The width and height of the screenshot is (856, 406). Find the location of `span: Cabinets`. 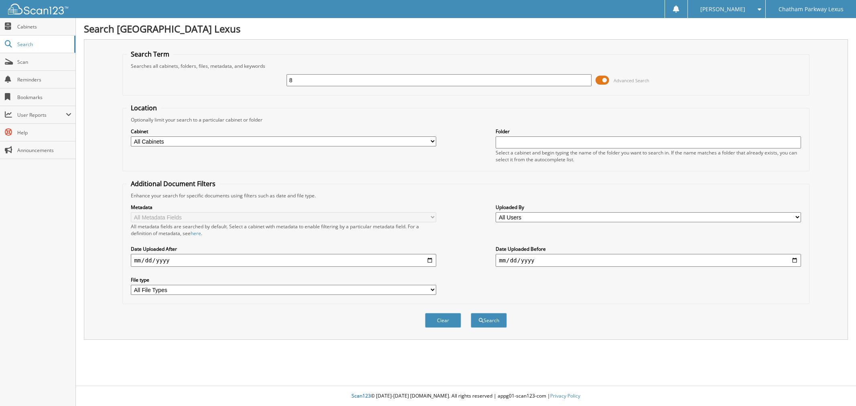

span: Cabinets is located at coordinates (44, 26).